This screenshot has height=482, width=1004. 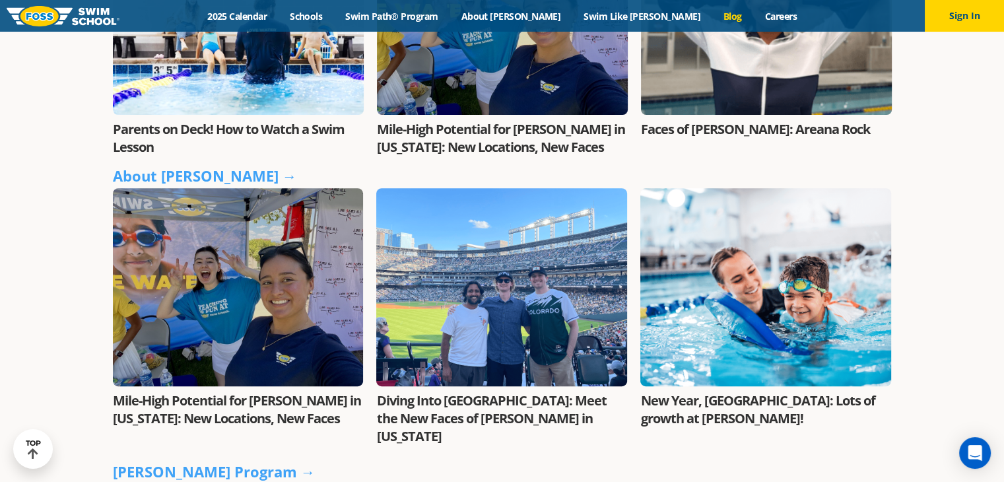 I want to click on a: Swim Path® Program, so click(x=392, y=16).